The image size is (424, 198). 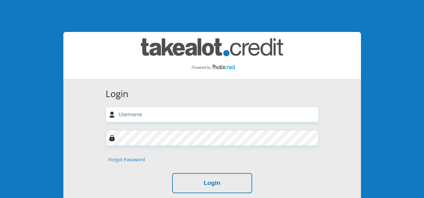 What do you see at coordinates (212, 55) in the screenshot?
I see `img: takealot_credit logo` at bounding box center [212, 55].